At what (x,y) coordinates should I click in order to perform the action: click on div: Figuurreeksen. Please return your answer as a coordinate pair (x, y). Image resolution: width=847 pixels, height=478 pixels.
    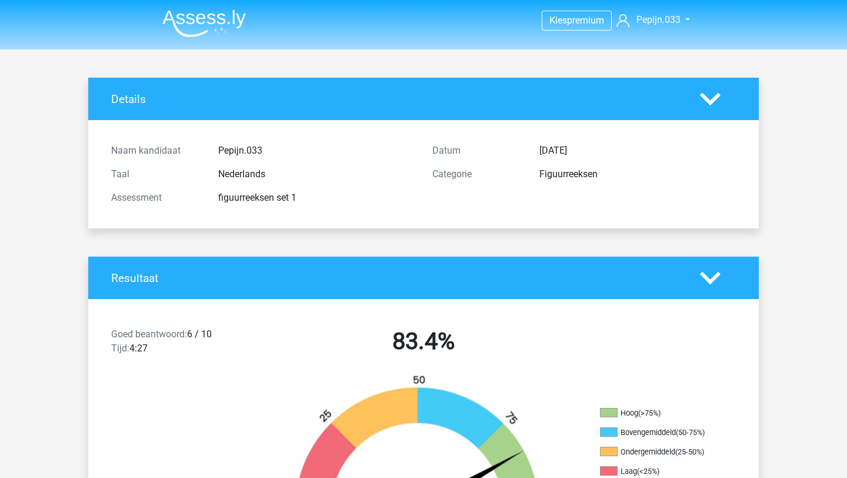
    Looking at the image, I should click on (638, 174).